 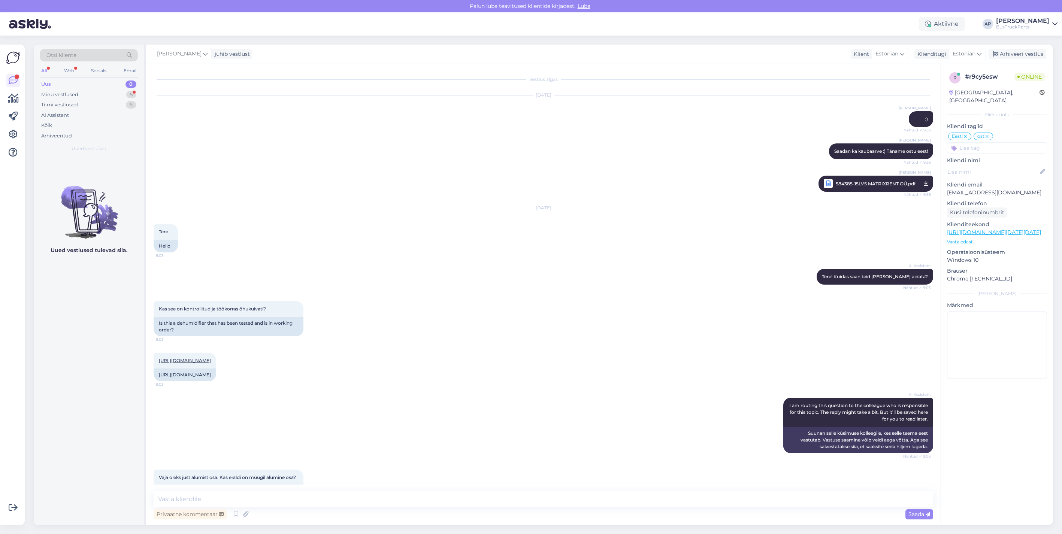 What do you see at coordinates (543, 79) in the screenshot?
I see `div: Vestlus algas` at bounding box center [543, 79].